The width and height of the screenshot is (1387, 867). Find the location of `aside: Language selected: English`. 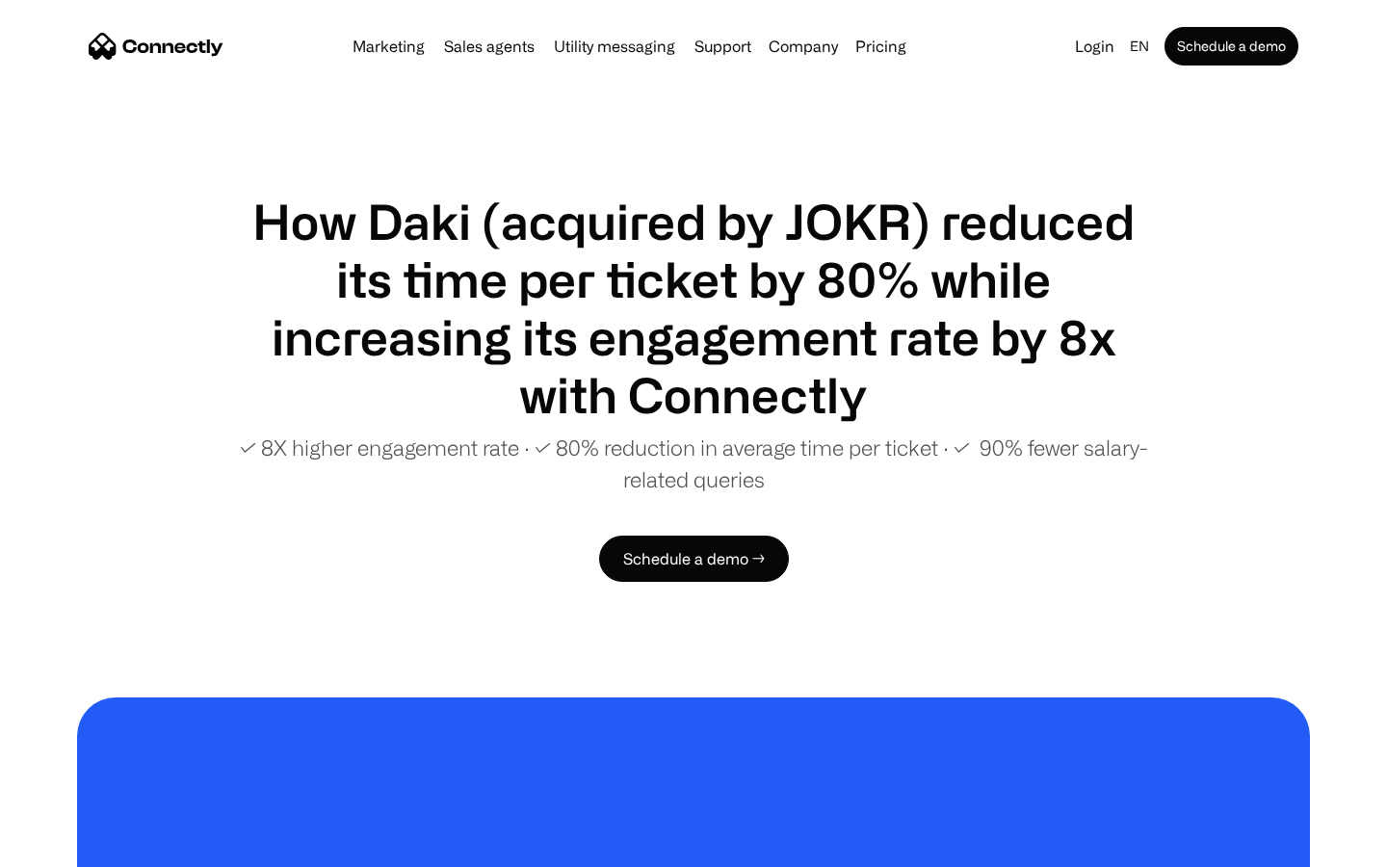

aside: Language selected: English is located at coordinates (67, 846).